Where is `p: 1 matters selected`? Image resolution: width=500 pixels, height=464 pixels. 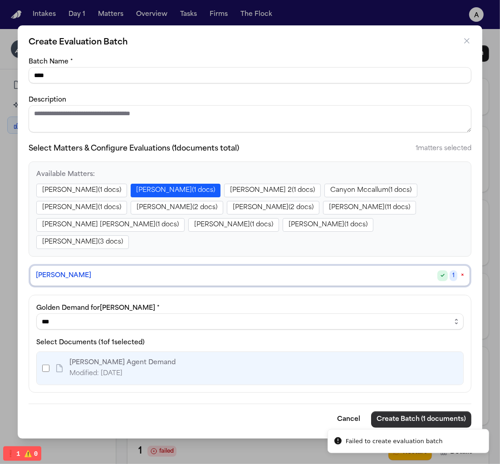
p: 1 matters selected is located at coordinates (443, 149).